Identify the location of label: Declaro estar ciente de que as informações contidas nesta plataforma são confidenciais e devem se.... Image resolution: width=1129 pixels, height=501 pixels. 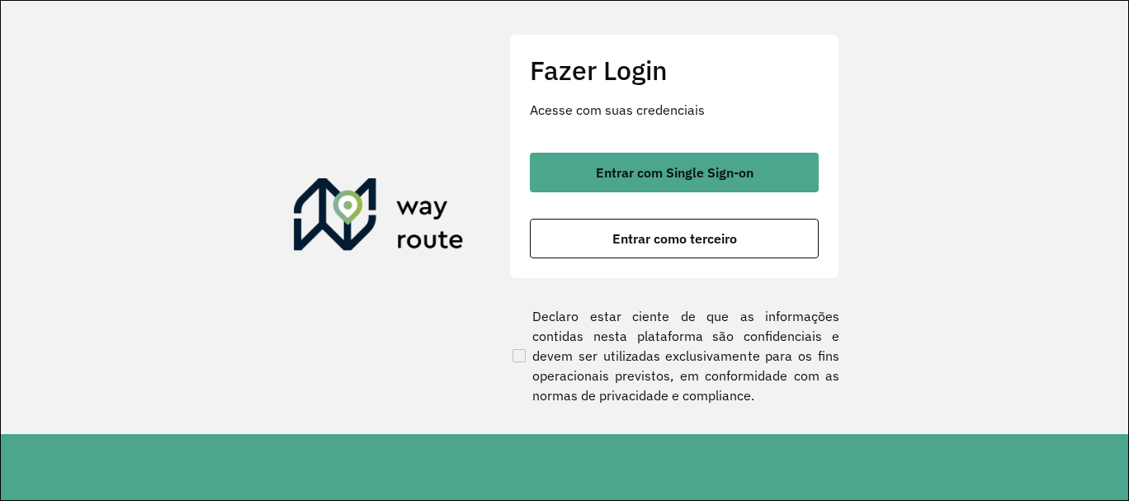
(675, 356).